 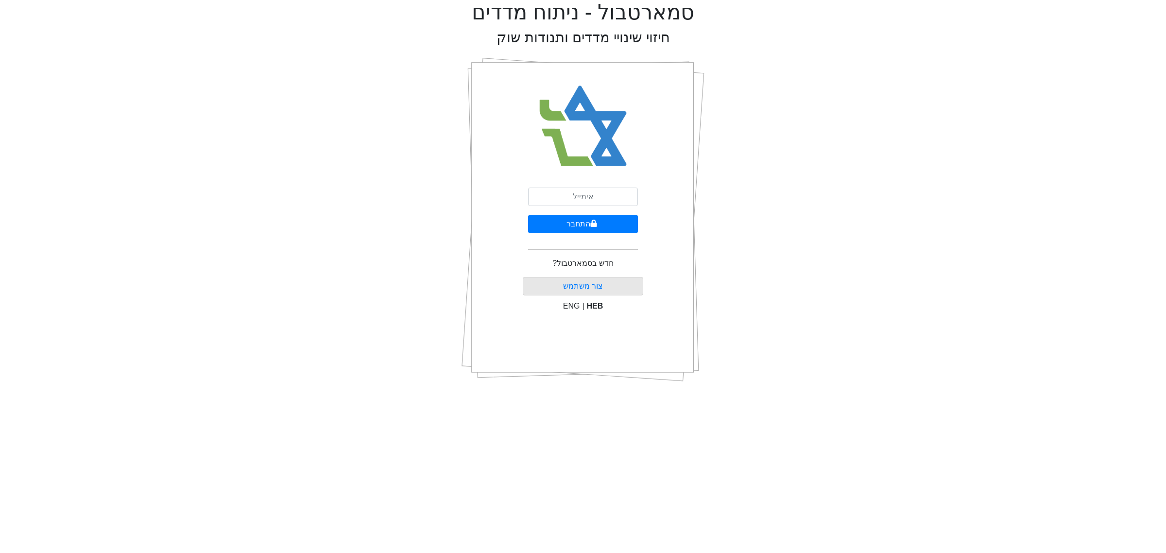 I want to click on input: אימייל, so click(x=583, y=197).